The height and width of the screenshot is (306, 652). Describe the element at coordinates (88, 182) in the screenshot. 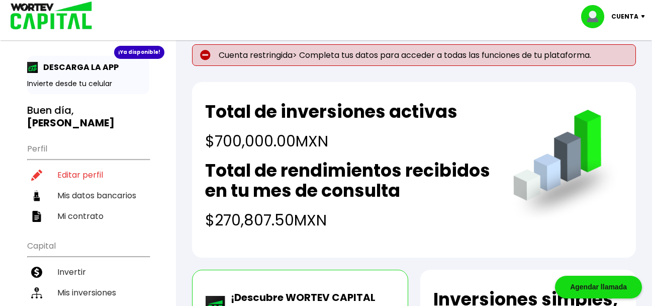

I see `ul: Perfil` at that location.